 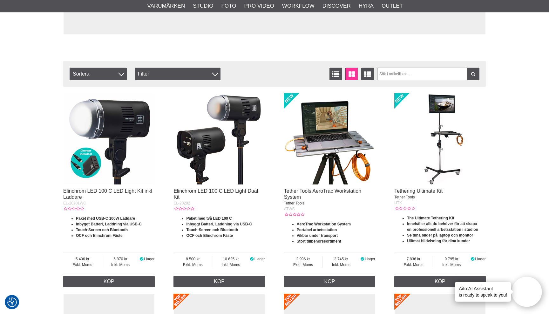 What do you see at coordinates (75, 203) in the screenshot?
I see `span: EL-20201WC` at bounding box center [75, 203].